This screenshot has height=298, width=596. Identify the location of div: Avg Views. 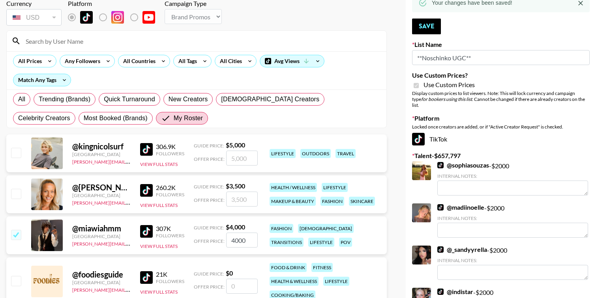
(292, 61).